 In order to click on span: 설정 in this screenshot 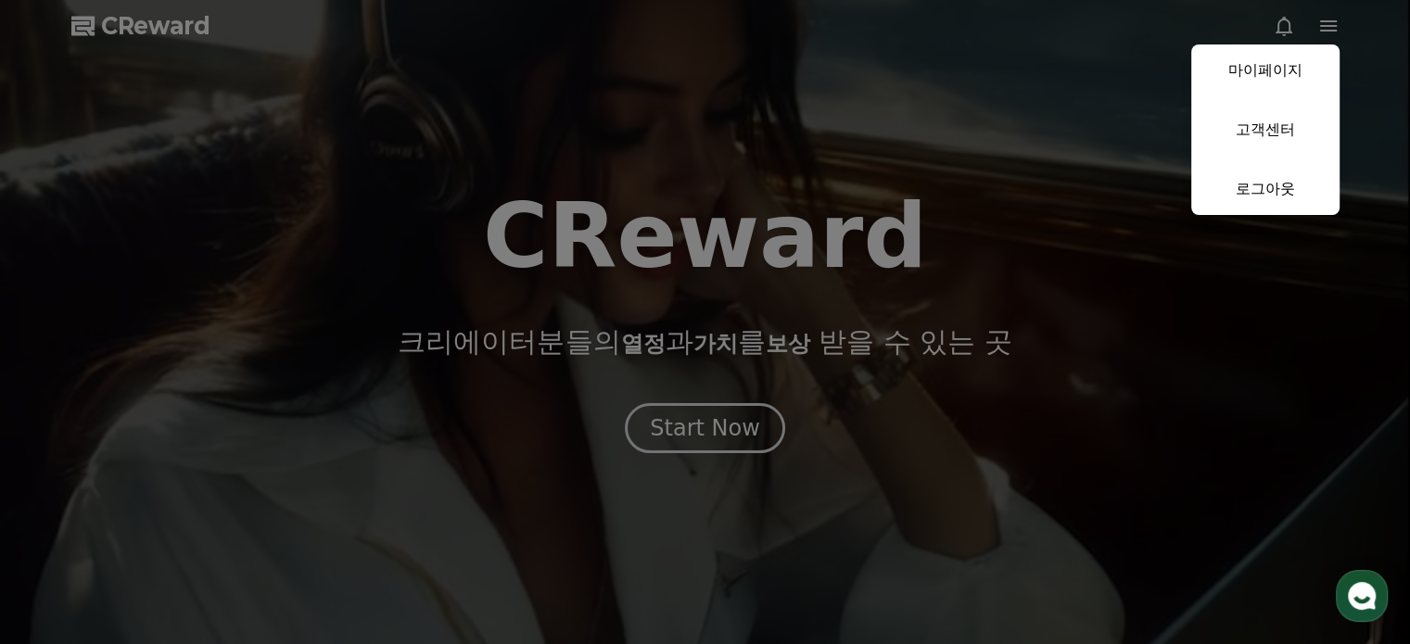, I will do `click(298, 526)`.